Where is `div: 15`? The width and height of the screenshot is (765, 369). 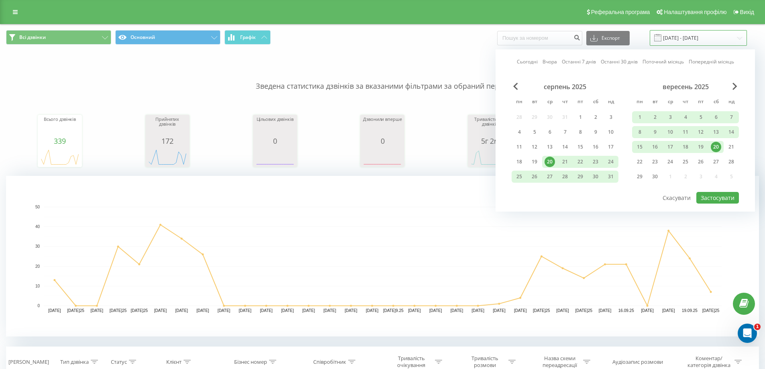
div: 15 is located at coordinates (580, 147).